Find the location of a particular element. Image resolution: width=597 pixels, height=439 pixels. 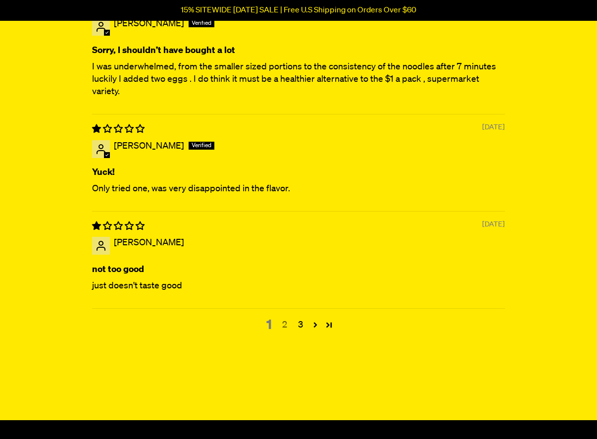

p: Only tried one, was very disappointed in the flavor. is located at coordinates (299, 189).